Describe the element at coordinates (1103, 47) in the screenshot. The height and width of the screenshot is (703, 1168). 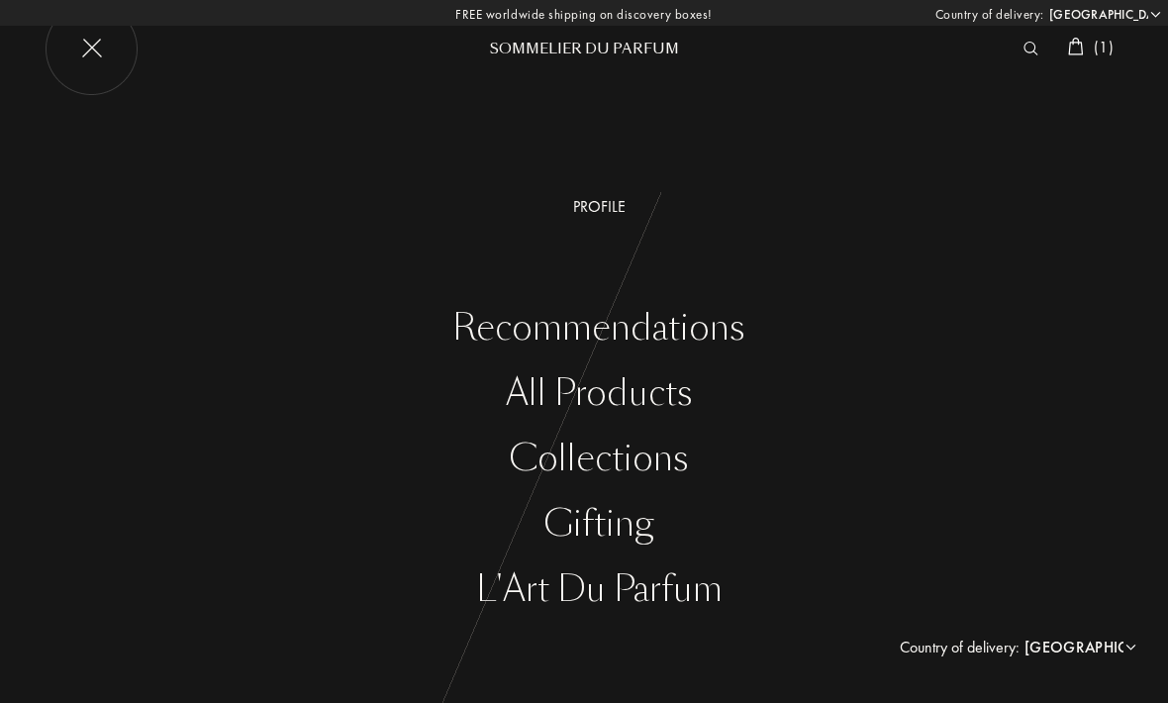
I see `span: ( 1 )` at that location.